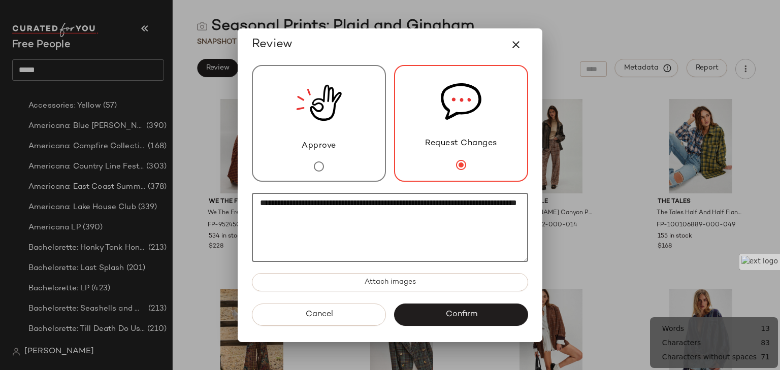  What do you see at coordinates (390, 282) in the screenshot?
I see `button: Attach images` at bounding box center [390, 282].